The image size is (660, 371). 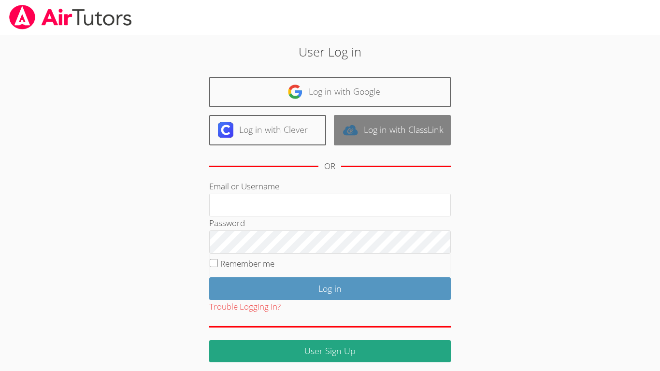 I want to click on img: google-logo-50288ca7cdecda66e5e0955fdab243c47b7ad437acaf1139b6f446037453330a.svg, so click(x=295, y=92).